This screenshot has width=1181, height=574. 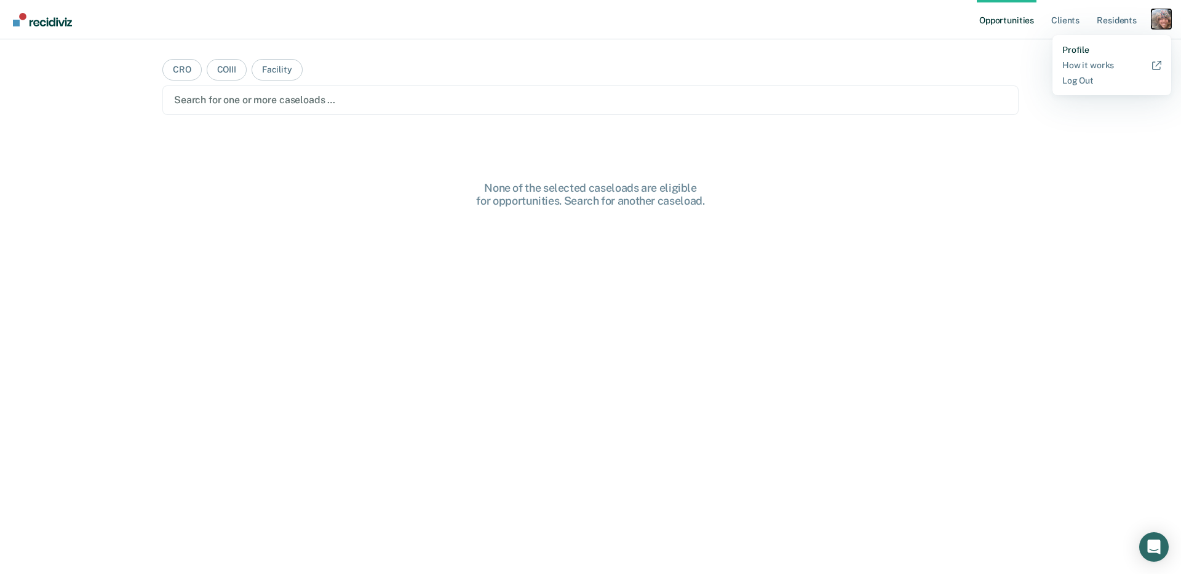 What do you see at coordinates (590, 194) in the screenshot?
I see `div: None of the selected caseloads are eligible for opportunities. Search for another caseload.` at bounding box center [590, 194].